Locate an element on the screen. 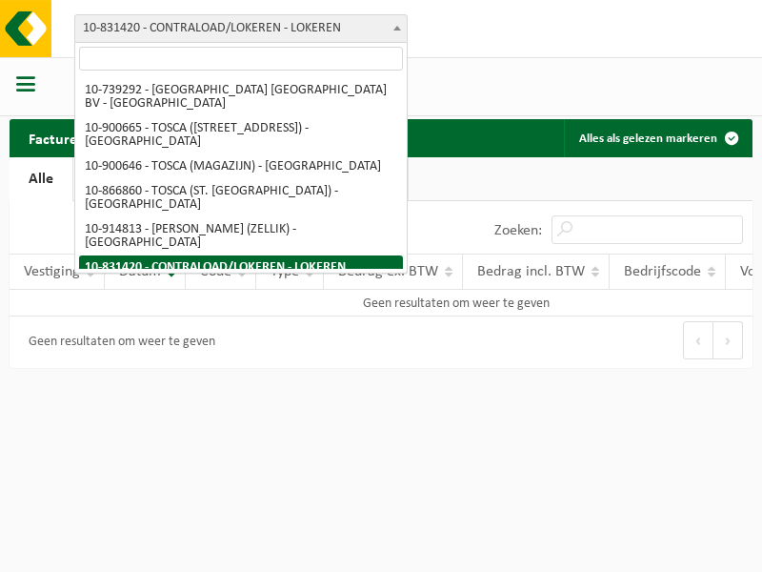  span: Bedrijfscode is located at coordinates (662, 272).